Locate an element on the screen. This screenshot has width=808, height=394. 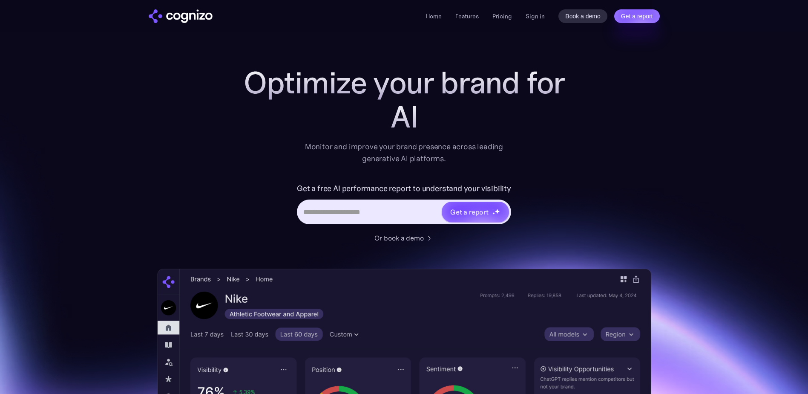
div: Monitor and improve your brand presence across leading generative AI platforms. is located at coordinates (404, 153).